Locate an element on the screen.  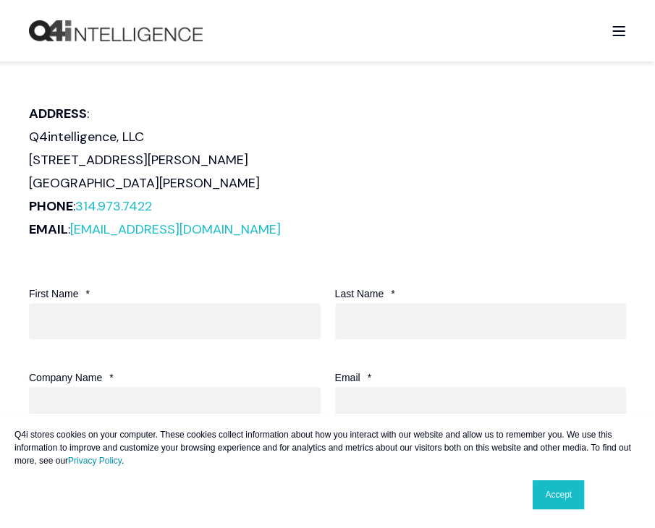
strong: ADDRESS is located at coordinates (58, 114).